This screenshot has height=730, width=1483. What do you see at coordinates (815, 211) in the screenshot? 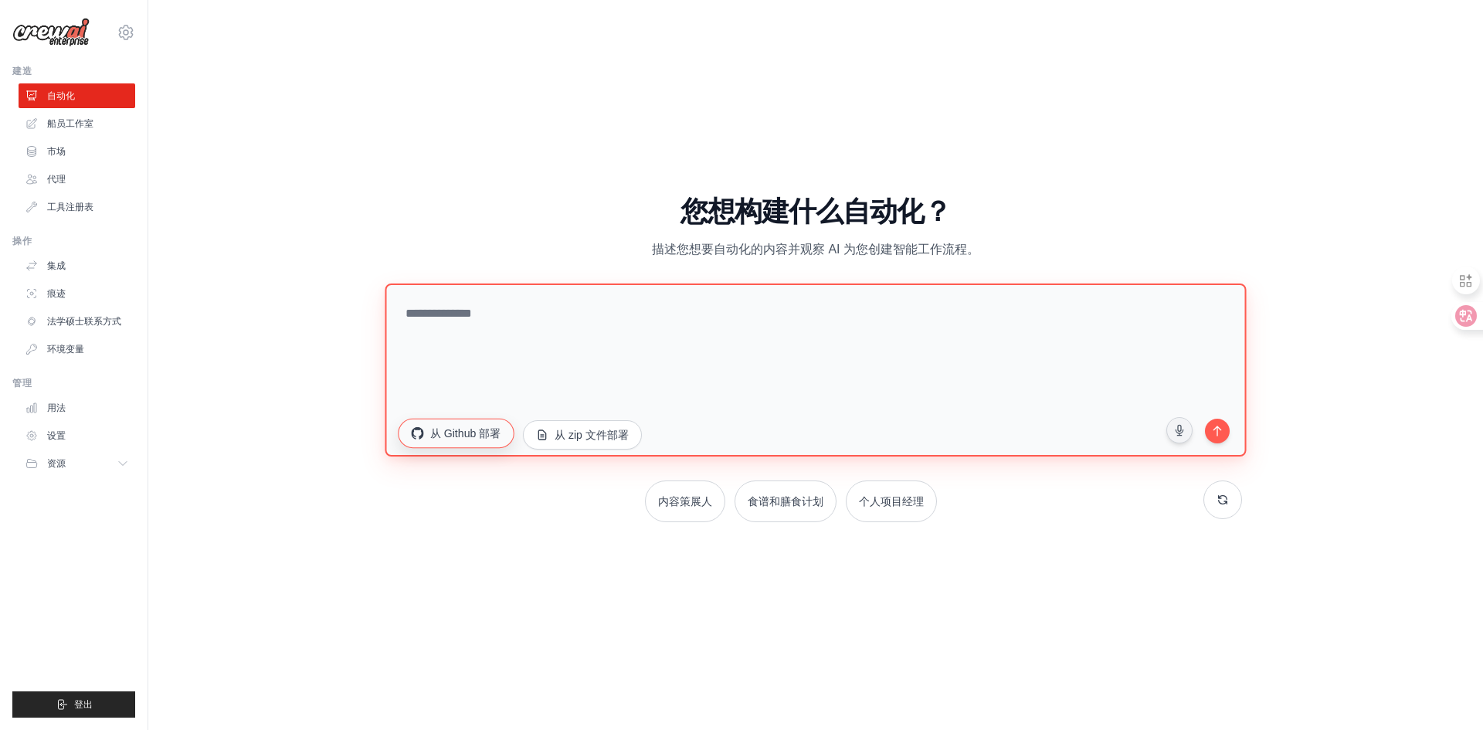
I see `font: 您想构建什么自动化？` at bounding box center [815, 211].